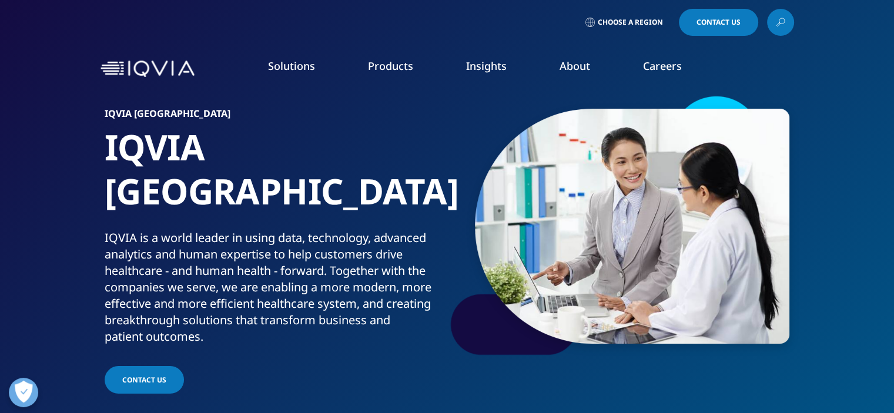 This screenshot has width=894, height=413. I want to click on a: Products, so click(390, 66).